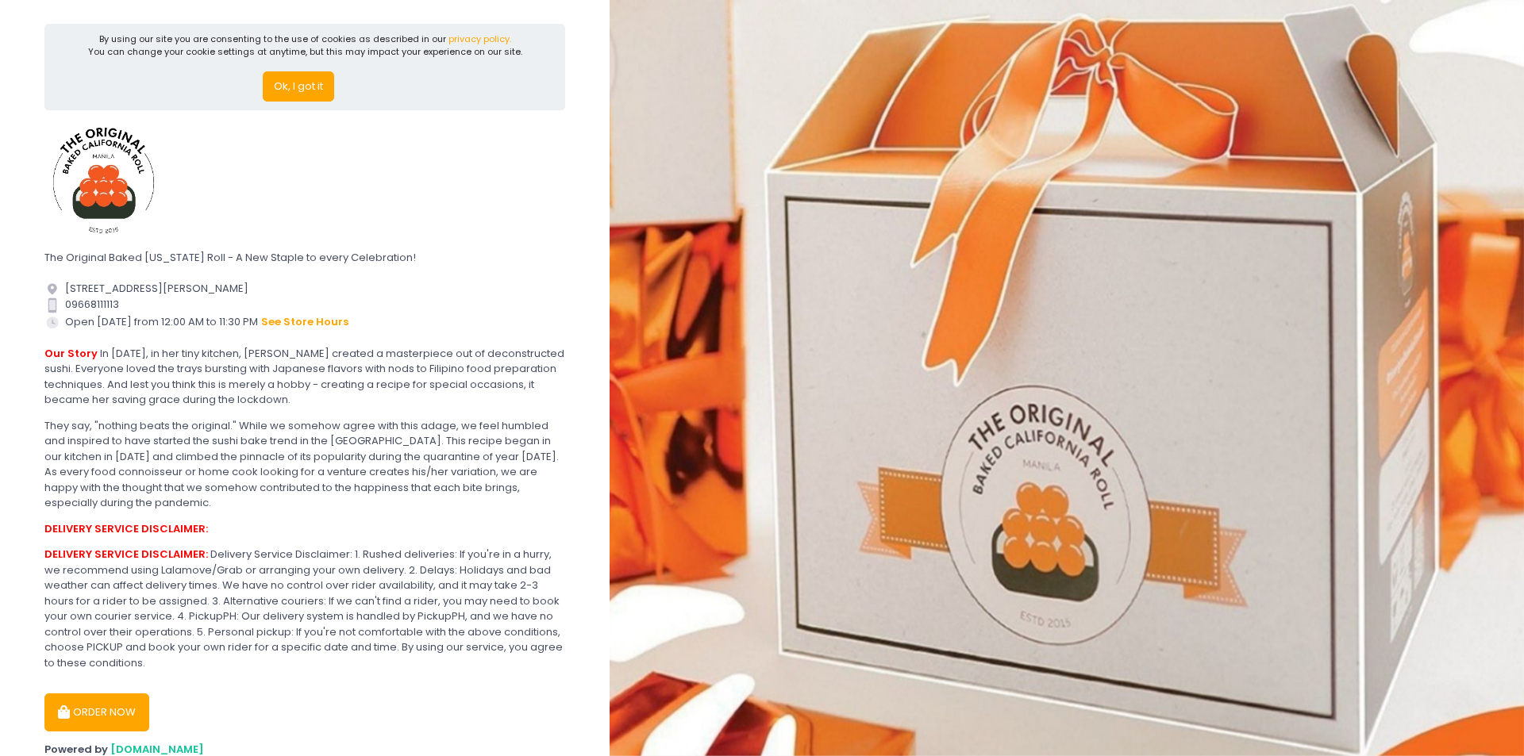 Image resolution: width=1524 pixels, height=756 pixels. I want to click on b: Our Story, so click(71, 353).